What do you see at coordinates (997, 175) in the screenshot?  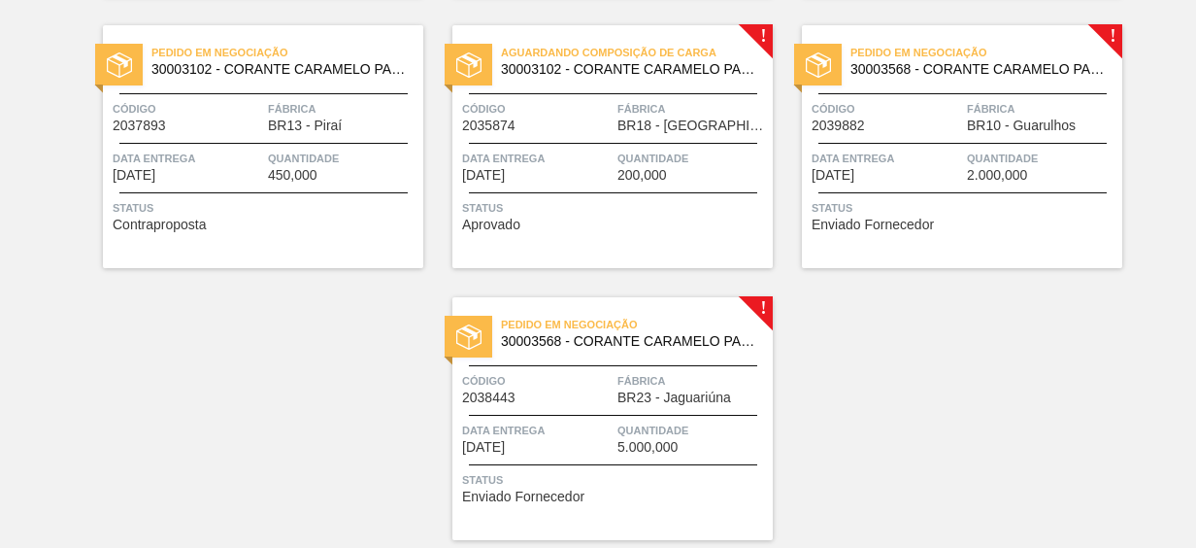 I see `span: 2.000,000` at bounding box center [997, 175].